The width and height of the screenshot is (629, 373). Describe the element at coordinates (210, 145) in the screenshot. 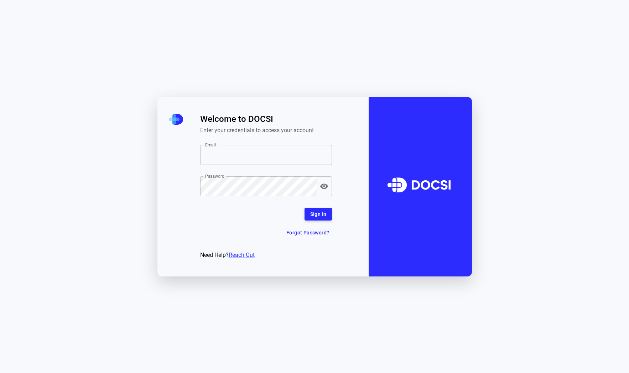

I see `label: Email` at that location.